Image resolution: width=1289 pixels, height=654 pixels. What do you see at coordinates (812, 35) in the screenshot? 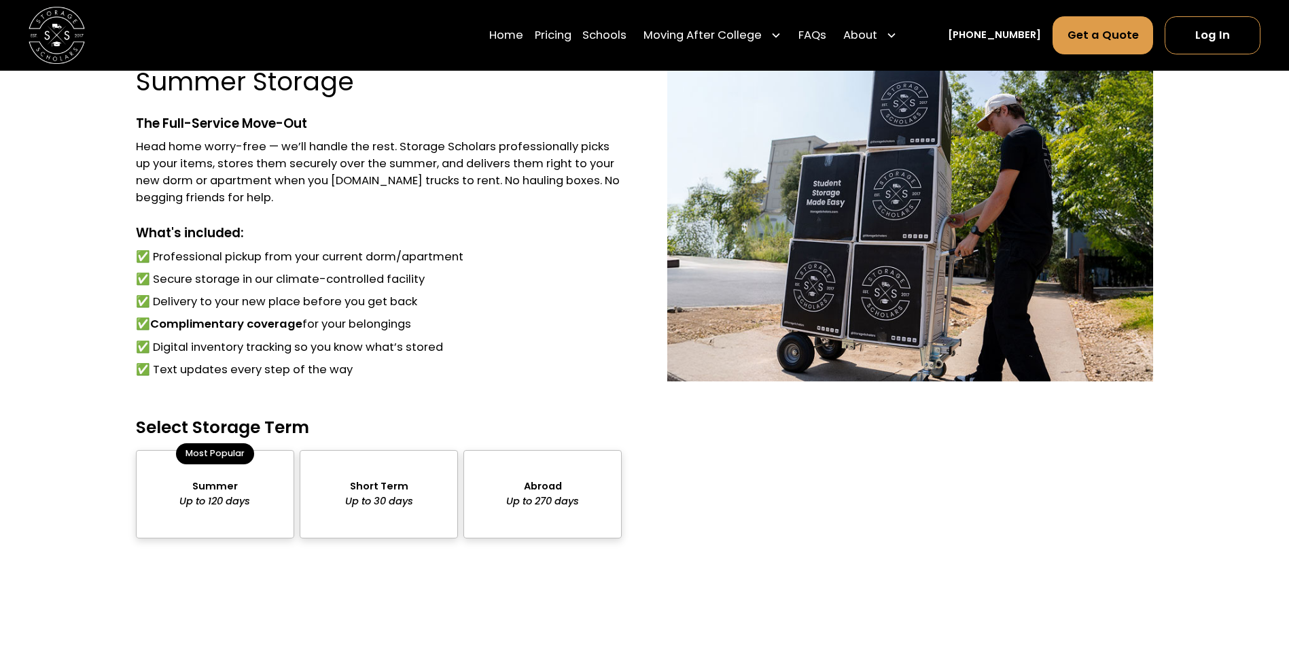
I see `a: FAQs` at bounding box center [812, 35].